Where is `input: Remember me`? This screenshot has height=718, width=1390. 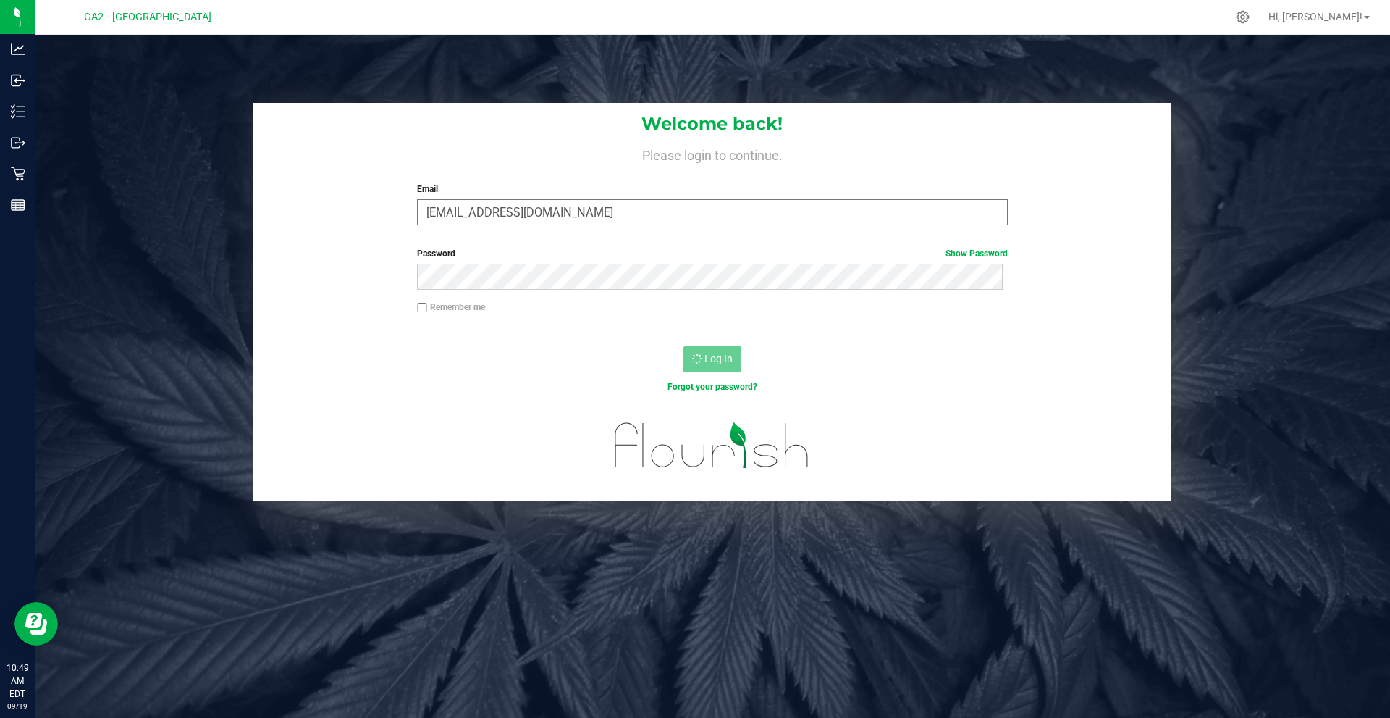 input: Remember me is located at coordinates (422, 308).